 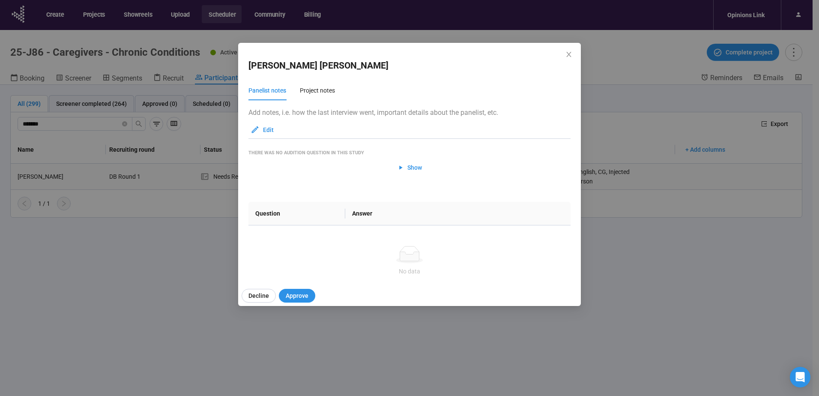 I want to click on span: Show, so click(x=415, y=168).